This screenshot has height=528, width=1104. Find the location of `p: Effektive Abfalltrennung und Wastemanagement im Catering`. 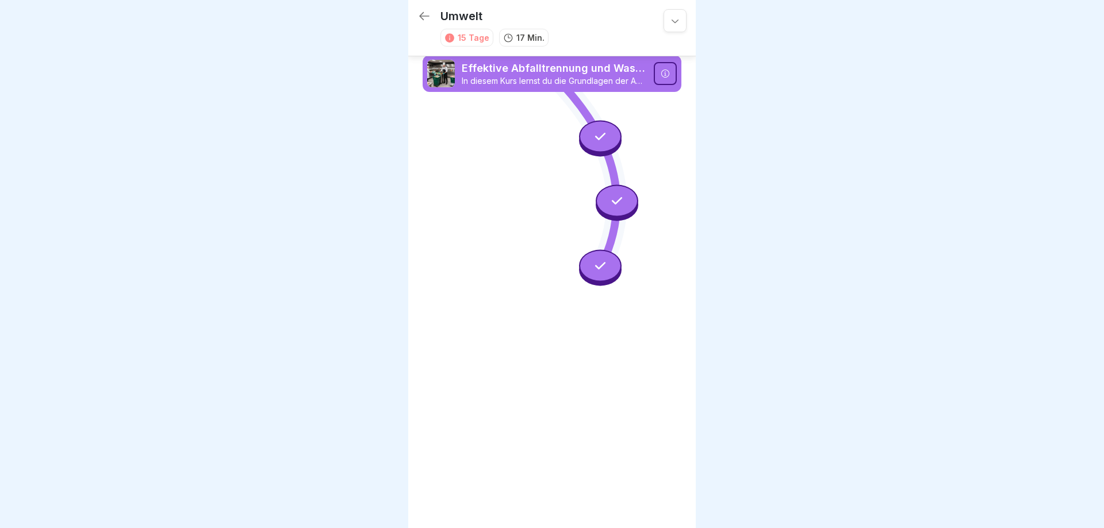

p: Effektive Abfalltrennung und Wastemanagement im Catering is located at coordinates (554, 68).